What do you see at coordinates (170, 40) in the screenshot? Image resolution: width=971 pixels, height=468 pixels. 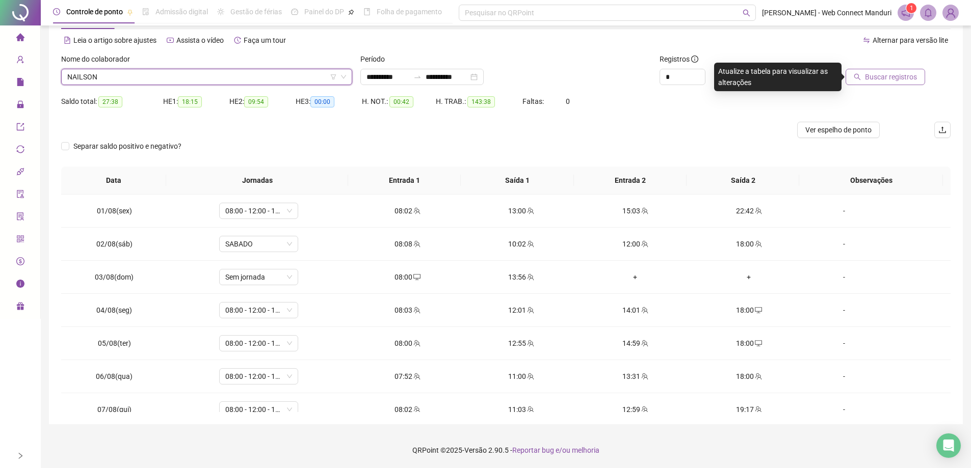 I see `span: youtube` at bounding box center [170, 40].